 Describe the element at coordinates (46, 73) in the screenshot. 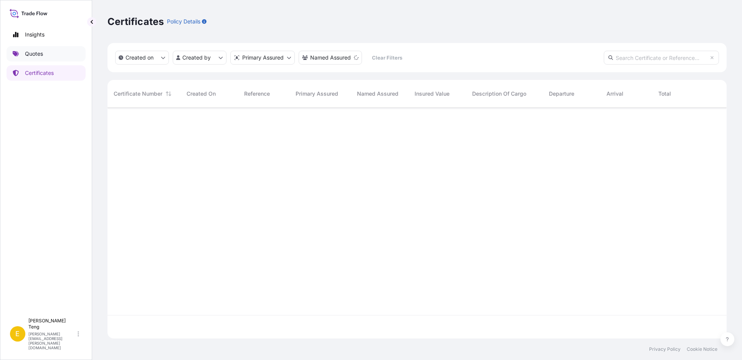

I see `a: Certificates` at that location.